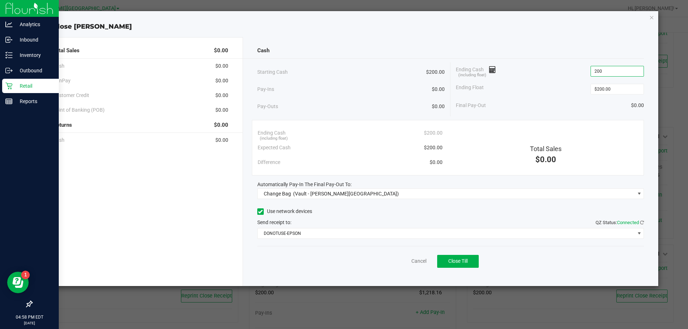 This screenshot has width=688, height=329. Describe the element at coordinates (266, 89) in the screenshot. I see `span: Pay-Ins` at that location.